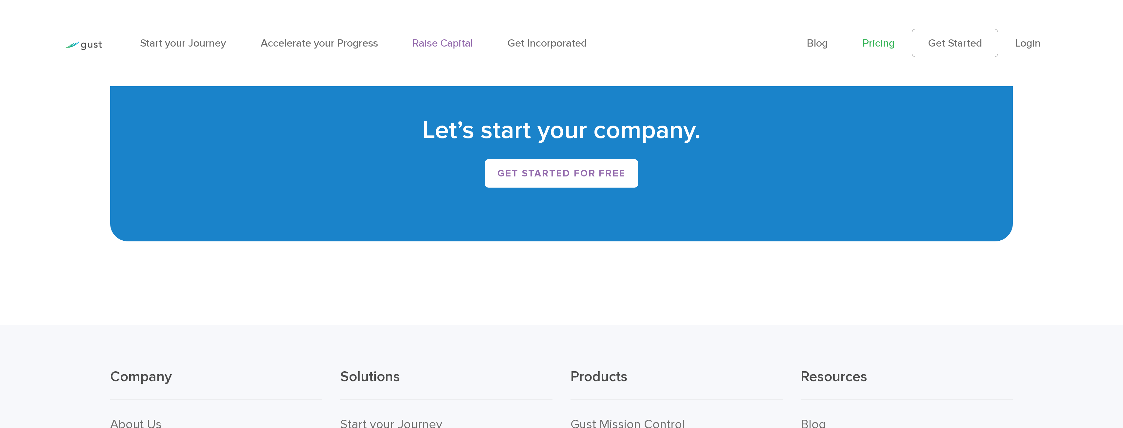 The height and width of the screenshot is (428, 1123). I want to click on a: Get Incorporated, so click(547, 43).